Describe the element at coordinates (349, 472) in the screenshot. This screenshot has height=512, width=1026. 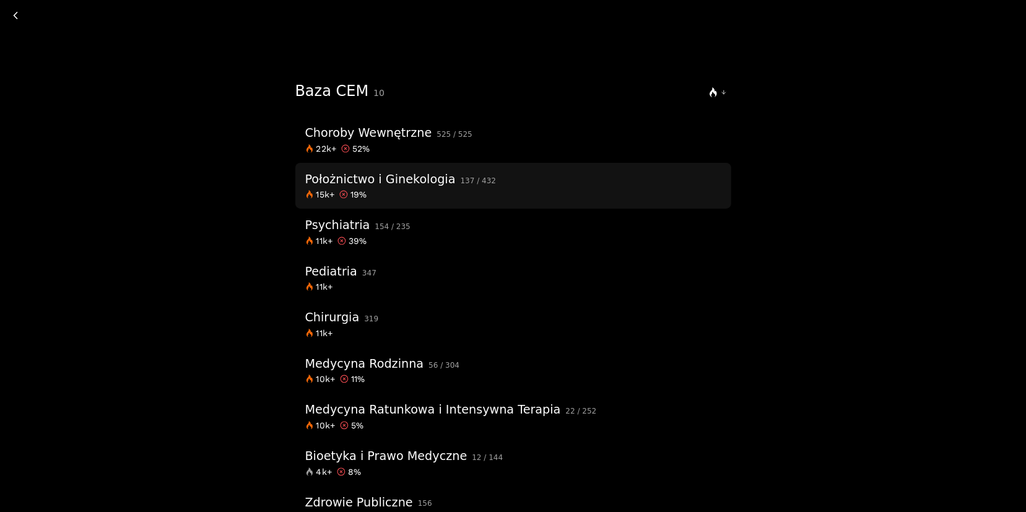
I see `div: 8 %` at that location.